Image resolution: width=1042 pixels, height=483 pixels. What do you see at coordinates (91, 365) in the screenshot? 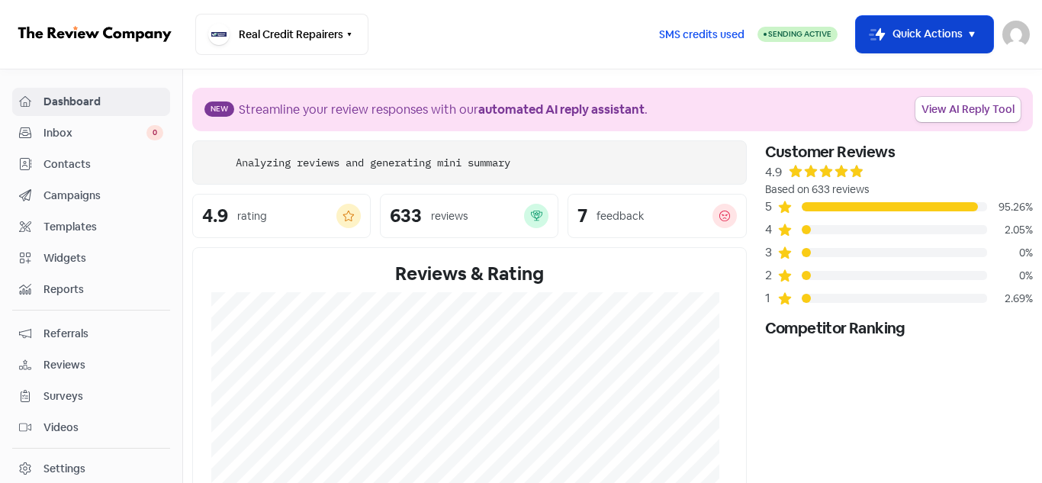
I see `a: Reviews` at bounding box center [91, 365].